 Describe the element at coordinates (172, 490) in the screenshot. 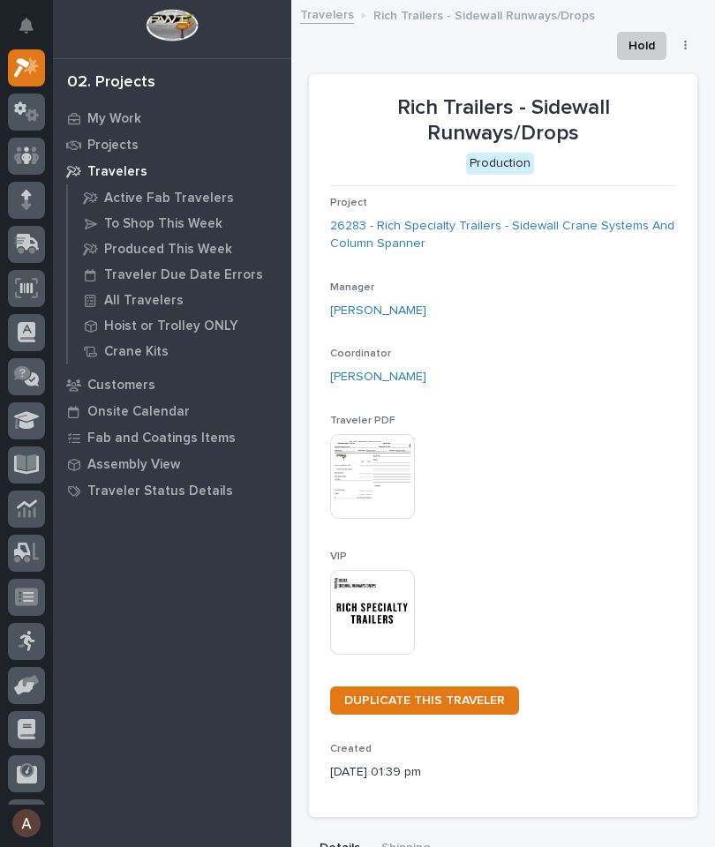

I see `a: Traveler Status Details` at that location.